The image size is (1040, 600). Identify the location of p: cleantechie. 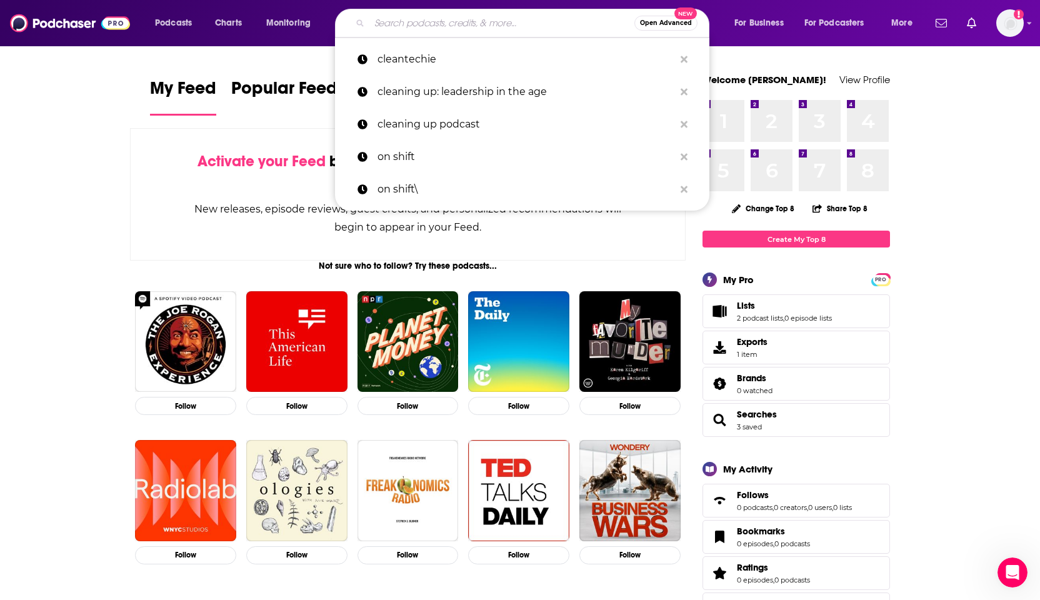
(526, 59).